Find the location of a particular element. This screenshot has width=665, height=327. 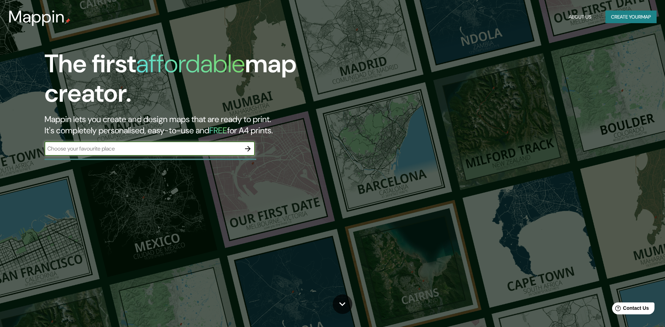

h2: Mappin lets you create and design maps that are ready to print. It's completely personalised, eas... is located at coordinates (211, 125).